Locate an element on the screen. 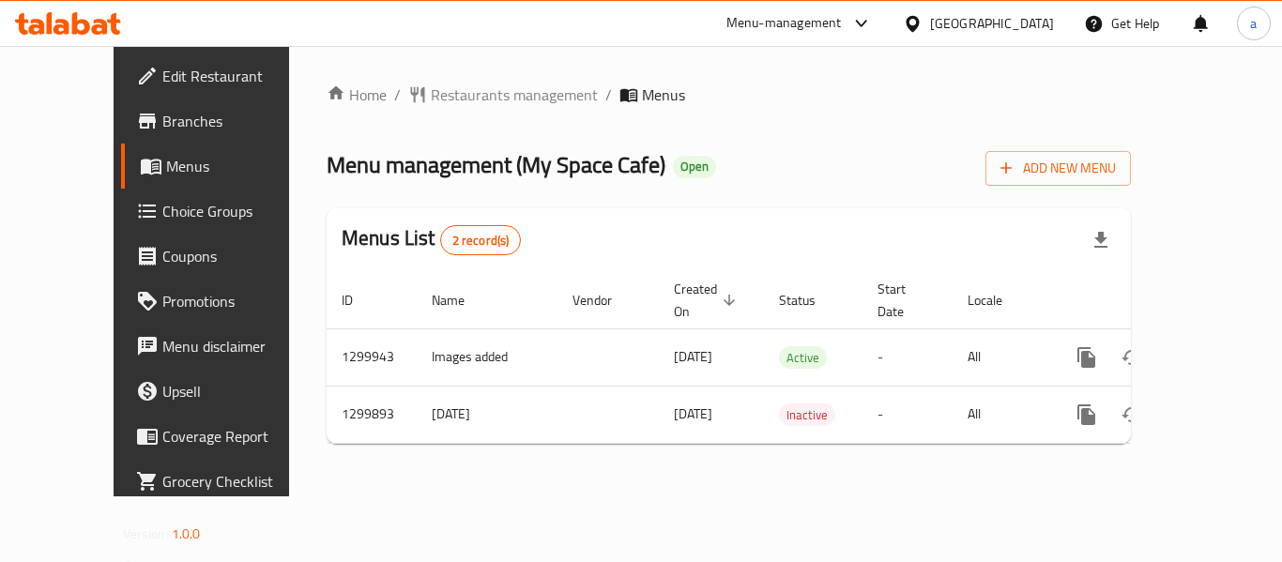 The width and height of the screenshot is (1282, 562). span: Add New Menu is located at coordinates (1058, 168).